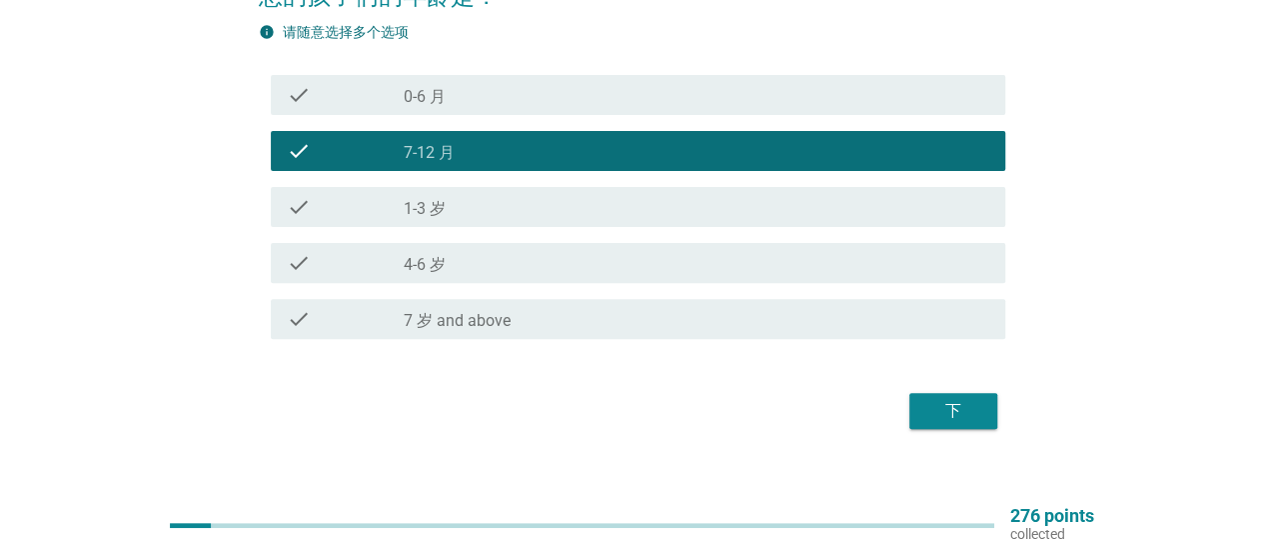 The image size is (1264, 551). What do you see at coordinates (346, 32) in the screenshot?
I see `label: 请随意选择多个选项` at bounding box center [346, 32].